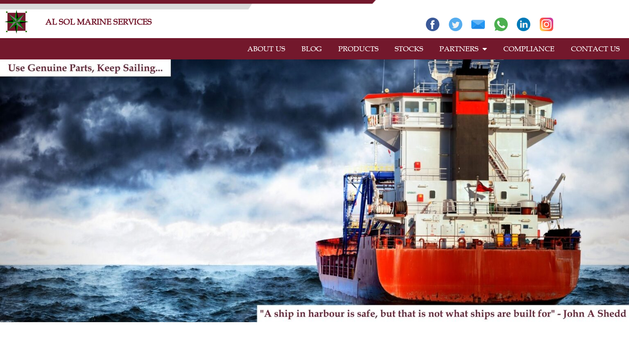 This screenshot has height=341, width=629. Describe the element at coordinates (409, 49) in the screenshot. I see `a: STOCKS` at that location.